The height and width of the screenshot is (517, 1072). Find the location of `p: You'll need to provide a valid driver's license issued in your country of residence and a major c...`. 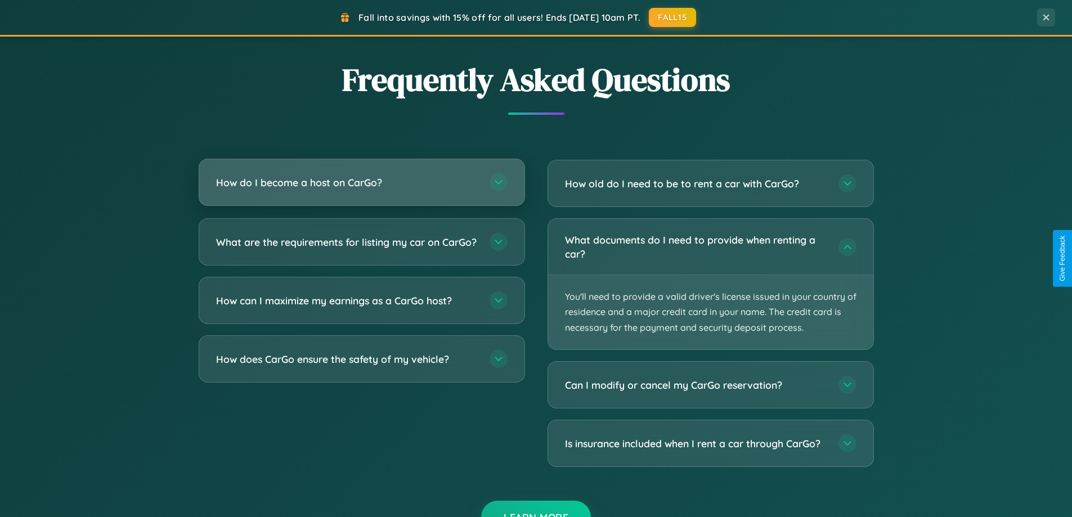

p: You'll need to provide a valid driver's license issued in your country of residence and a major c... is located at coordinates (711, 312).